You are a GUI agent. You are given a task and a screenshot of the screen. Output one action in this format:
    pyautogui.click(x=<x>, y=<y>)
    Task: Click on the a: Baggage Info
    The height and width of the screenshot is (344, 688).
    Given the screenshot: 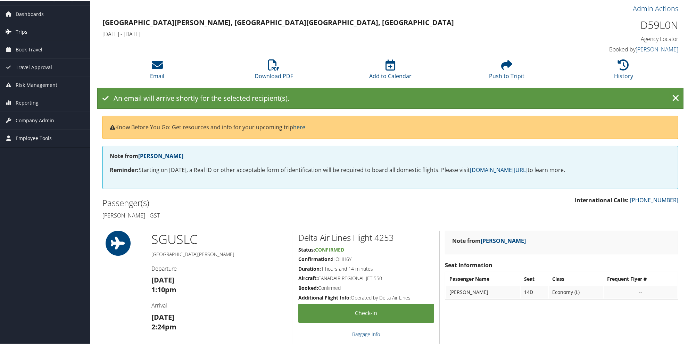 What is the action you would take?
    pyautogui.click(x=366, y=333)
    